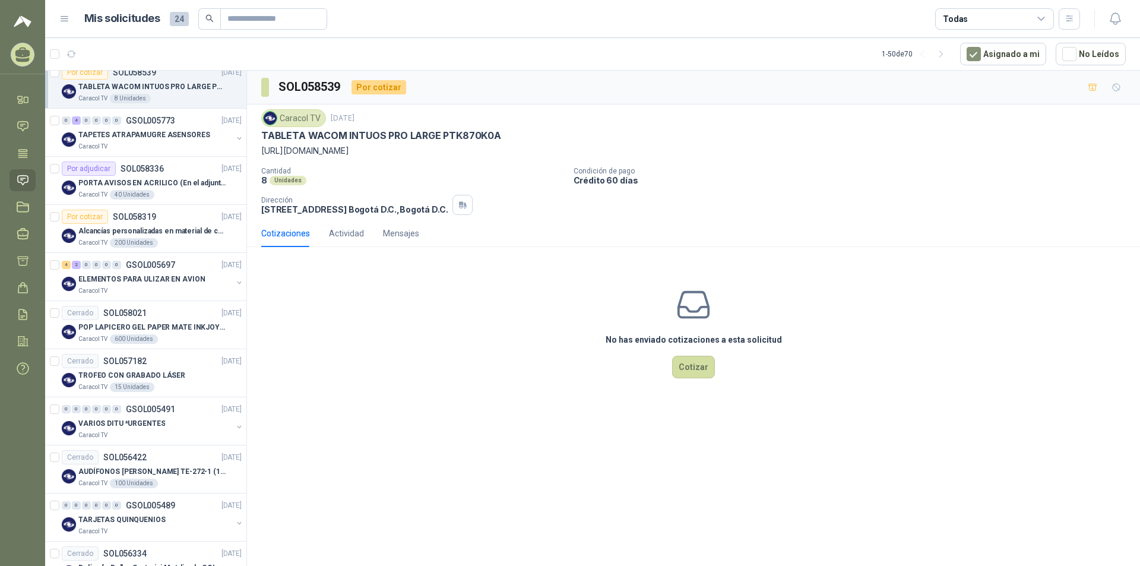 This screenshot has height=566, width=1140. Describe the element at coordinates (132, 387) in the screenshot. I see `div: 15 Unidades` at that location.